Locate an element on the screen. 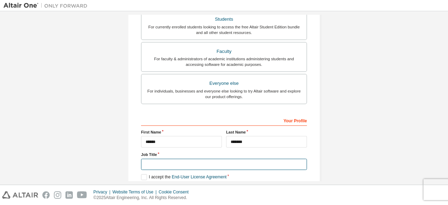  div: Everyone else is located at coordinates (224, 83).